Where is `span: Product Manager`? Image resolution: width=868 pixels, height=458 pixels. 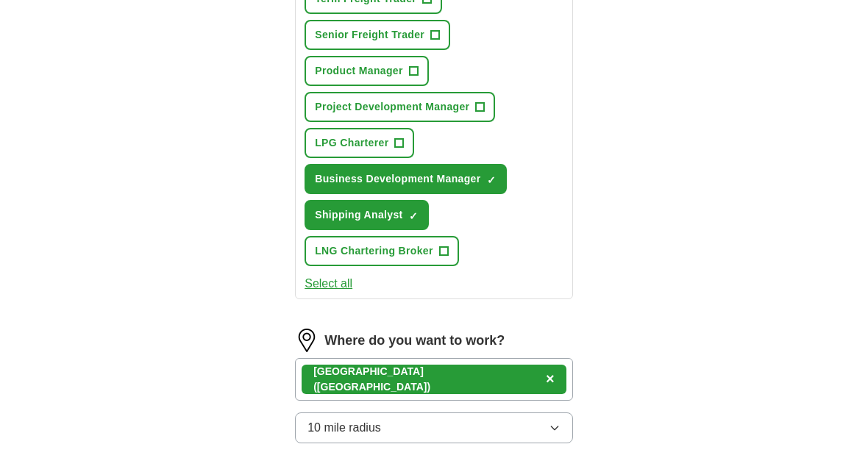
span: Product Manager is located at coordinates (359, 71).